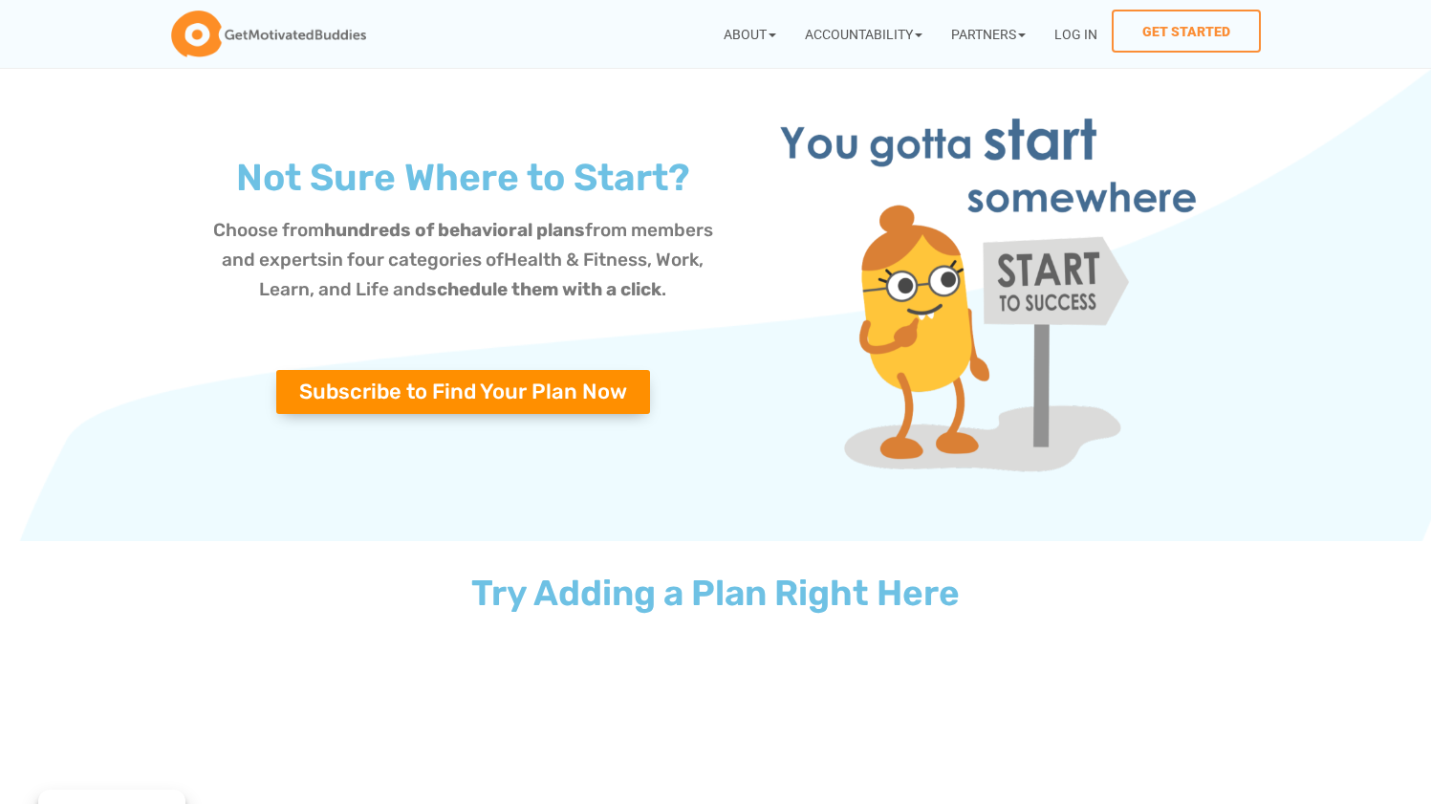 The height and width of the screenshot is (804, 1431). I want to click on a: Accountability, so click(863, 33).